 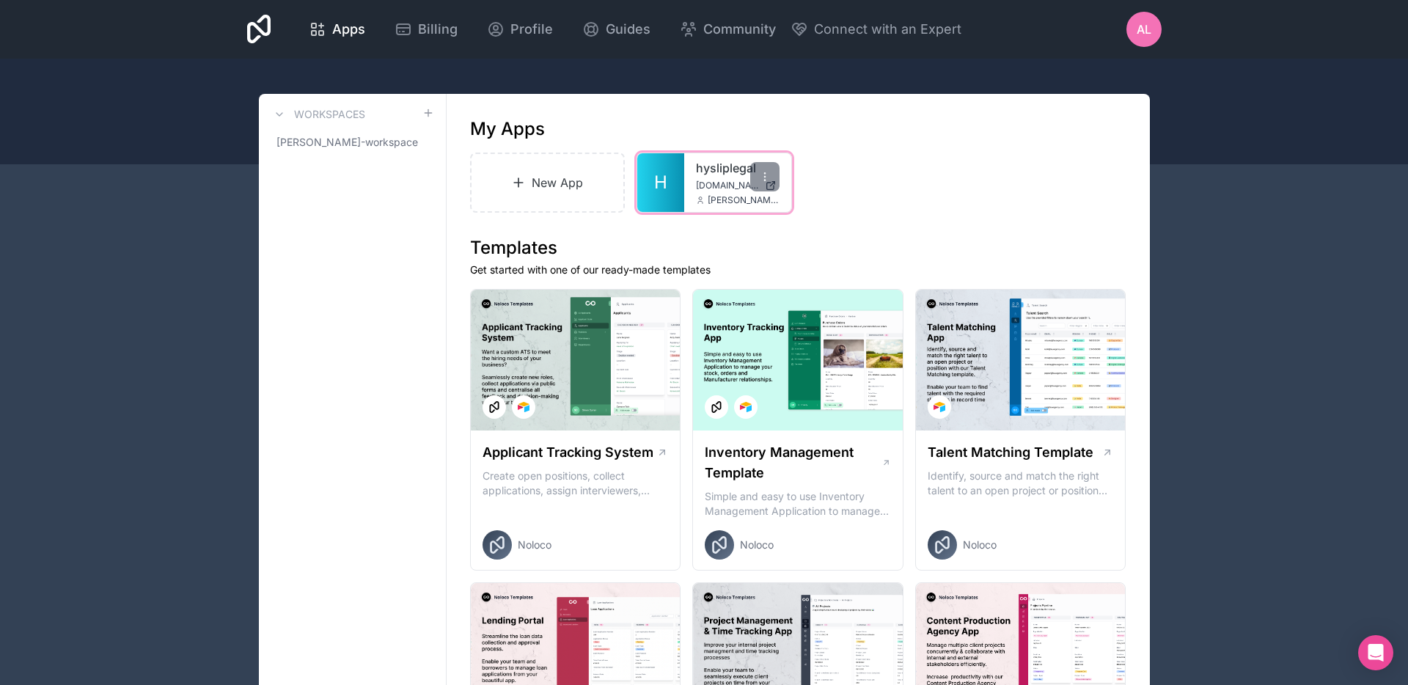 What do you see at coordinates (1011, 453) in the screenshot?
I see `h1: Talent Matching Template` at bounding box center [1011, 453].